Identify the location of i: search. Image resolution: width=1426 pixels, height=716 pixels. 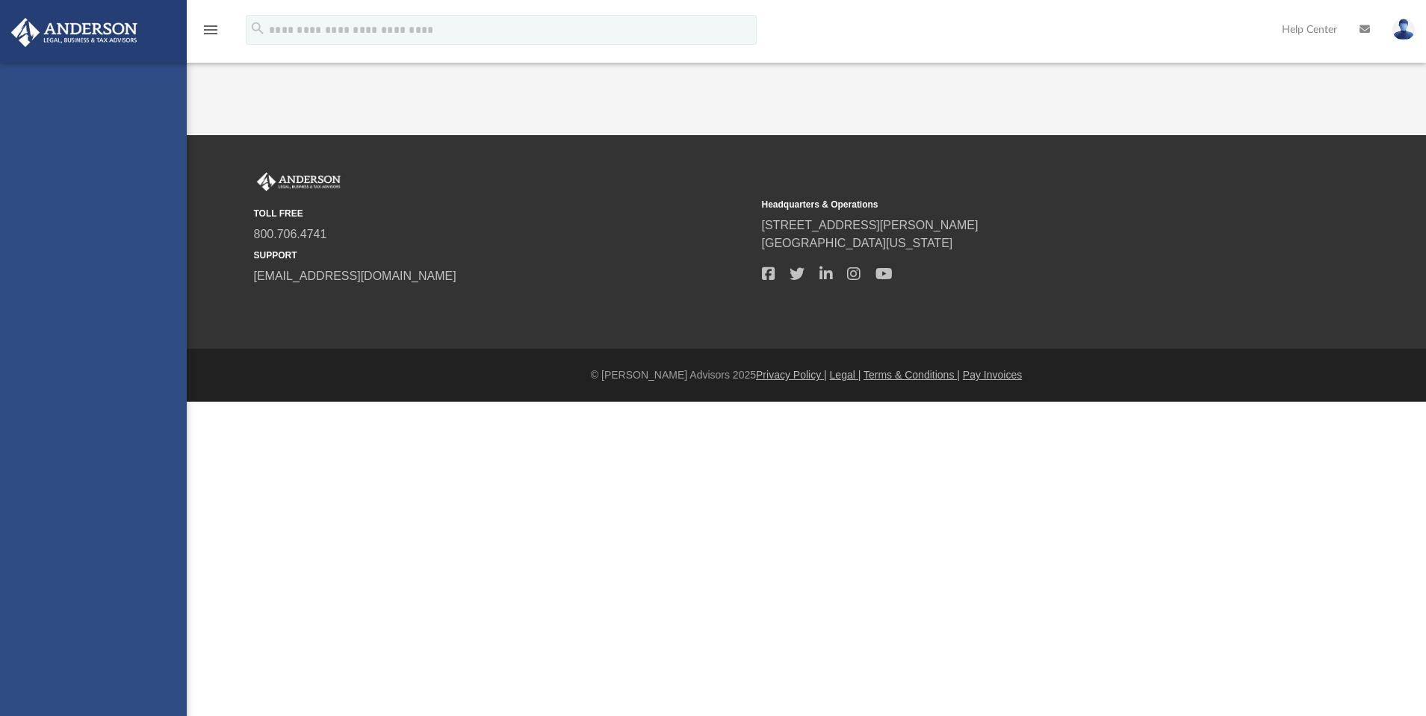
(258, 28).